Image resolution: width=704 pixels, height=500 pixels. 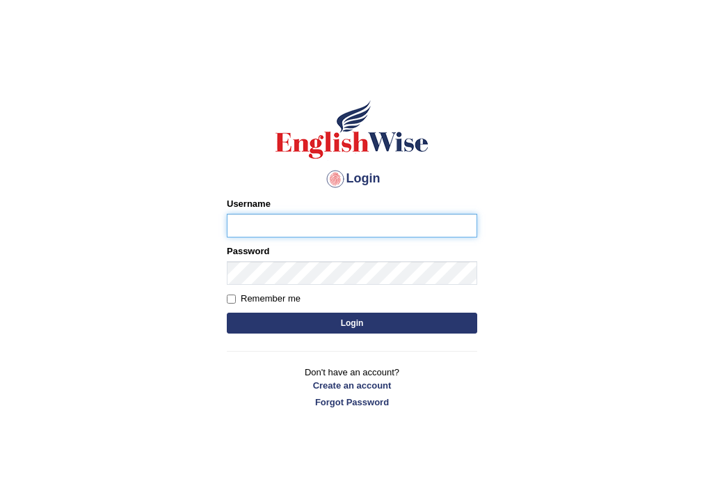 I want to click on label: Username, so click(x=248, y=203).